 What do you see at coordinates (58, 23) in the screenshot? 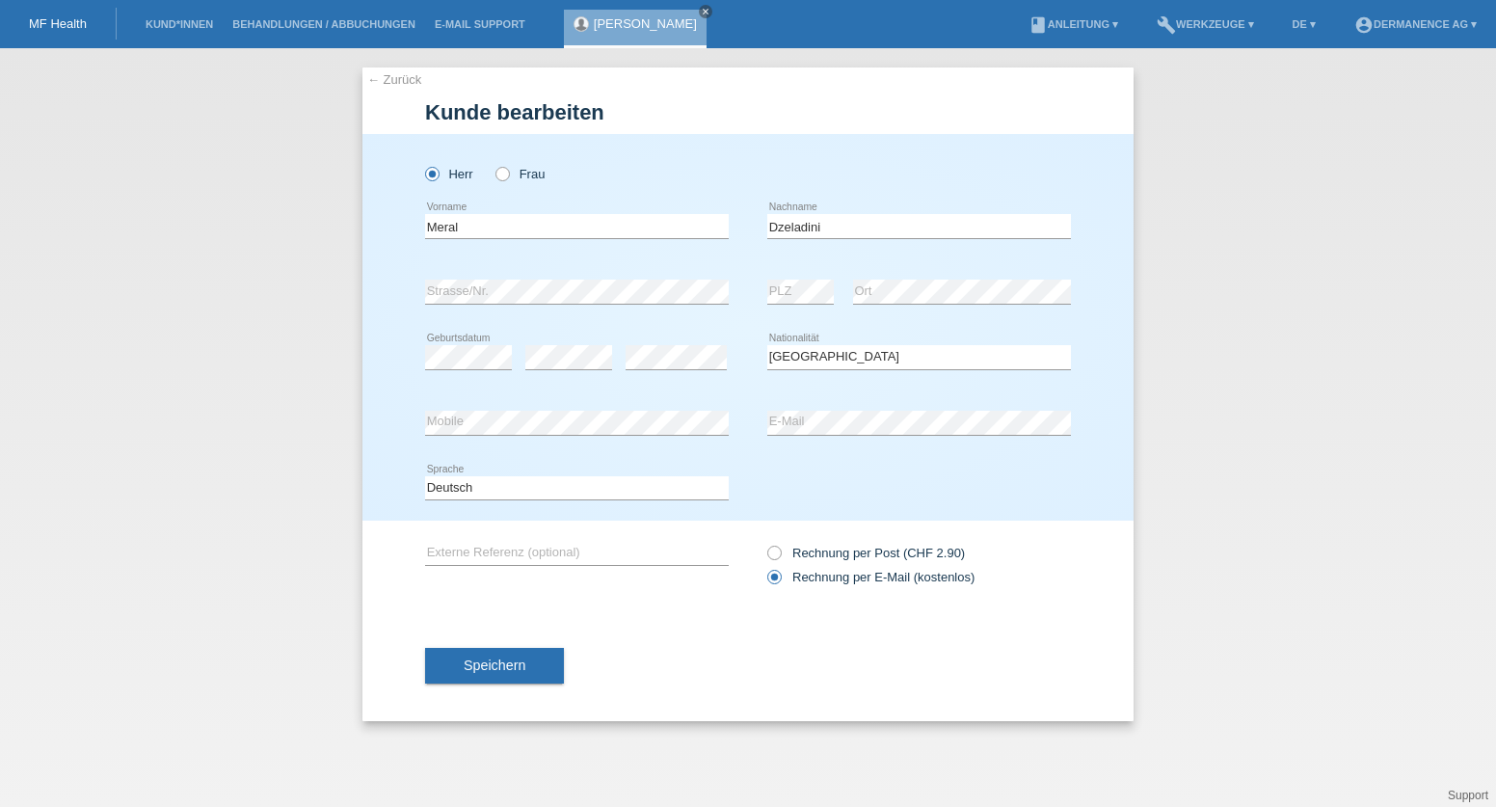
I see `a: MF Health` at bounding box center [58, 23].